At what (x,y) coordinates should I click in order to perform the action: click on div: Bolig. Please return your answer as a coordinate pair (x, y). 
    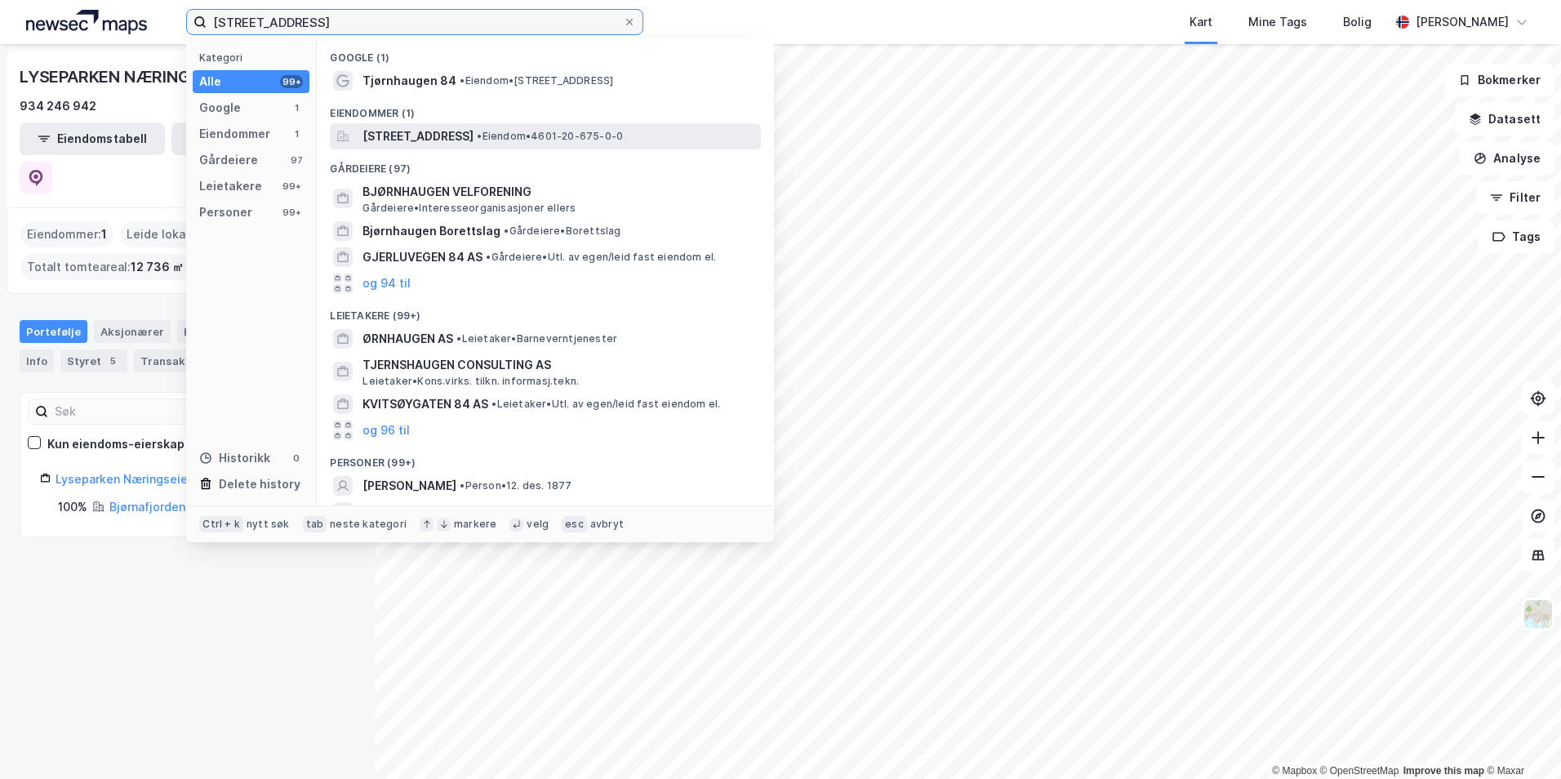
    Looking at the image, I should click on (1357, 22).